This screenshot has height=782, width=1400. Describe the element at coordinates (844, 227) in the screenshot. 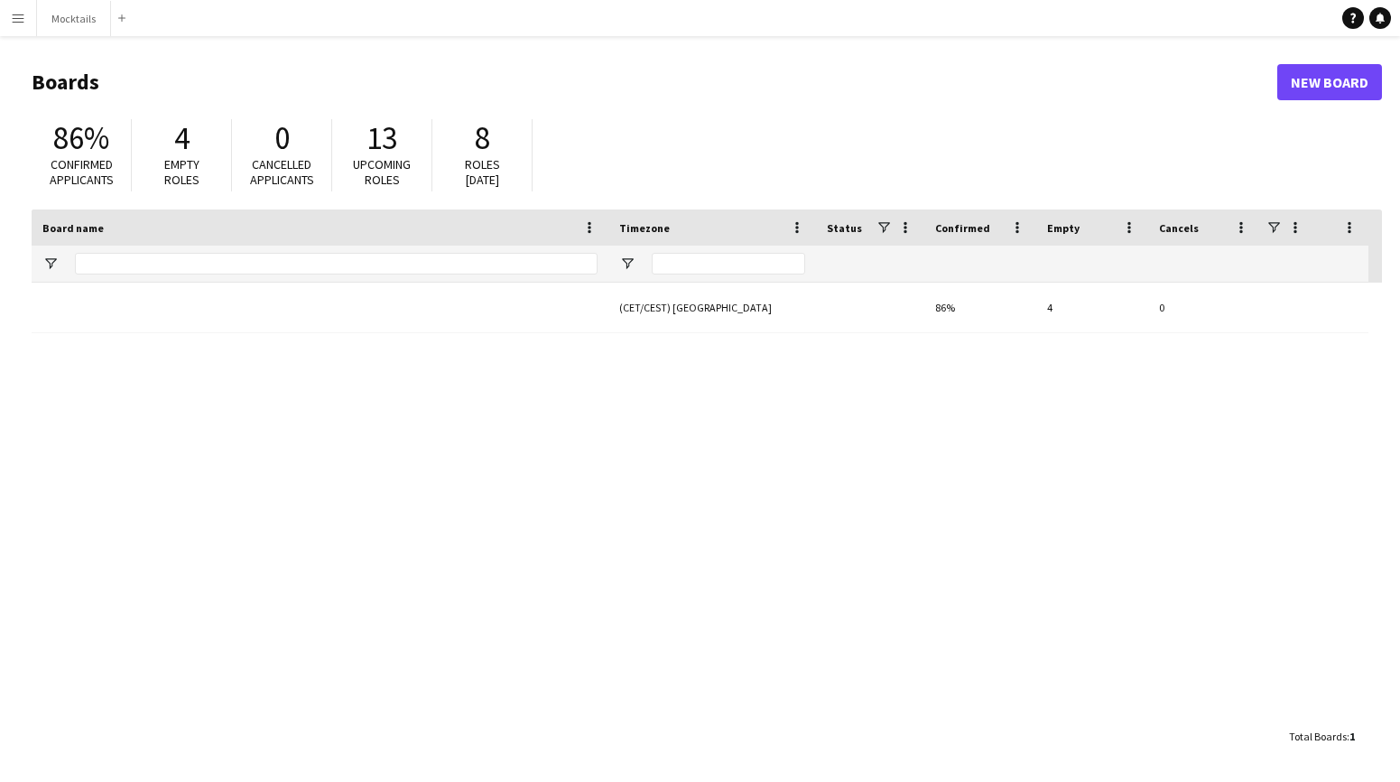

I see `span: Status` at that location.